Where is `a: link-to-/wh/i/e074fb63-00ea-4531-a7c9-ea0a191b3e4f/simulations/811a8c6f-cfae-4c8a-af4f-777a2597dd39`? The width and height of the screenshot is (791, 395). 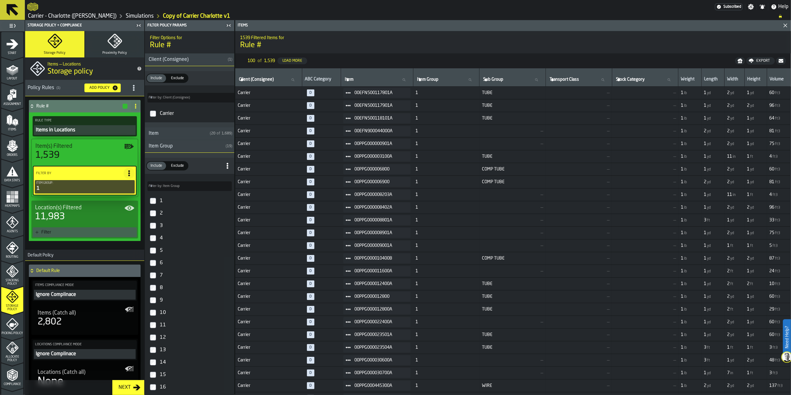 a: link-to-/wh/i/e074fb63-00ea-4531-a7c9-ea0a191b3e4f/simulations/811a8c6f-cfae-4c8a-af4f-777a2597dd39 is located at coordinates (196, 16).